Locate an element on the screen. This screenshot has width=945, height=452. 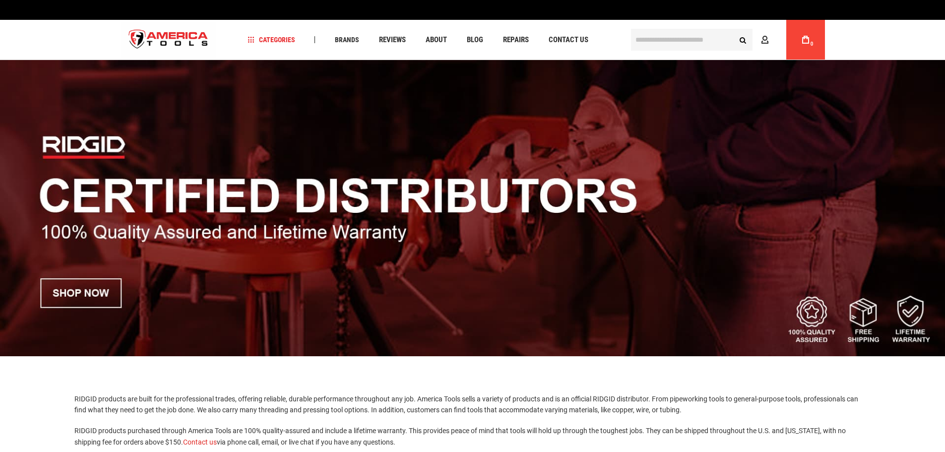
a: Brands is located at coordinates (347, 40).